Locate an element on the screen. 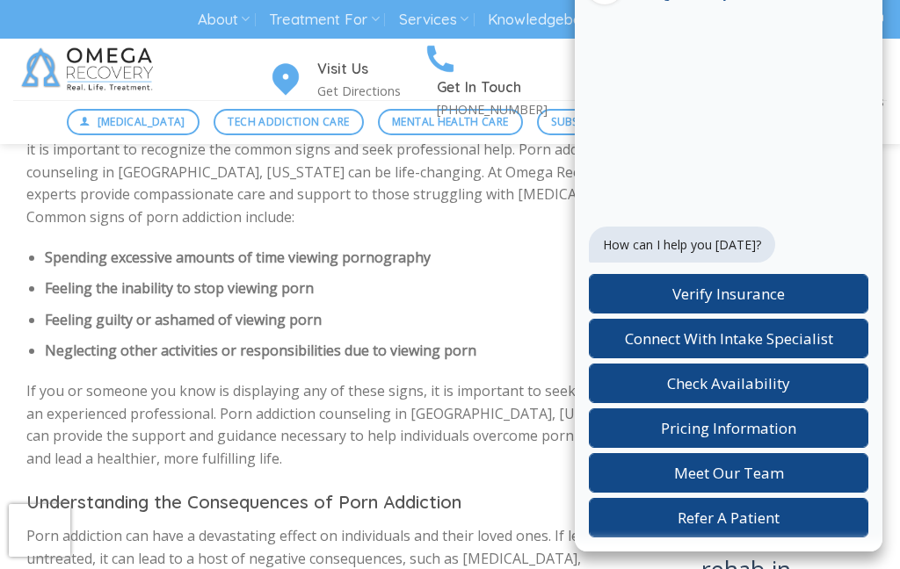 The height and width of the screenshot is (569, 900). strong: Neglecting other activities or responsibilities due to viewing porn is located at coordinates (260, 351).